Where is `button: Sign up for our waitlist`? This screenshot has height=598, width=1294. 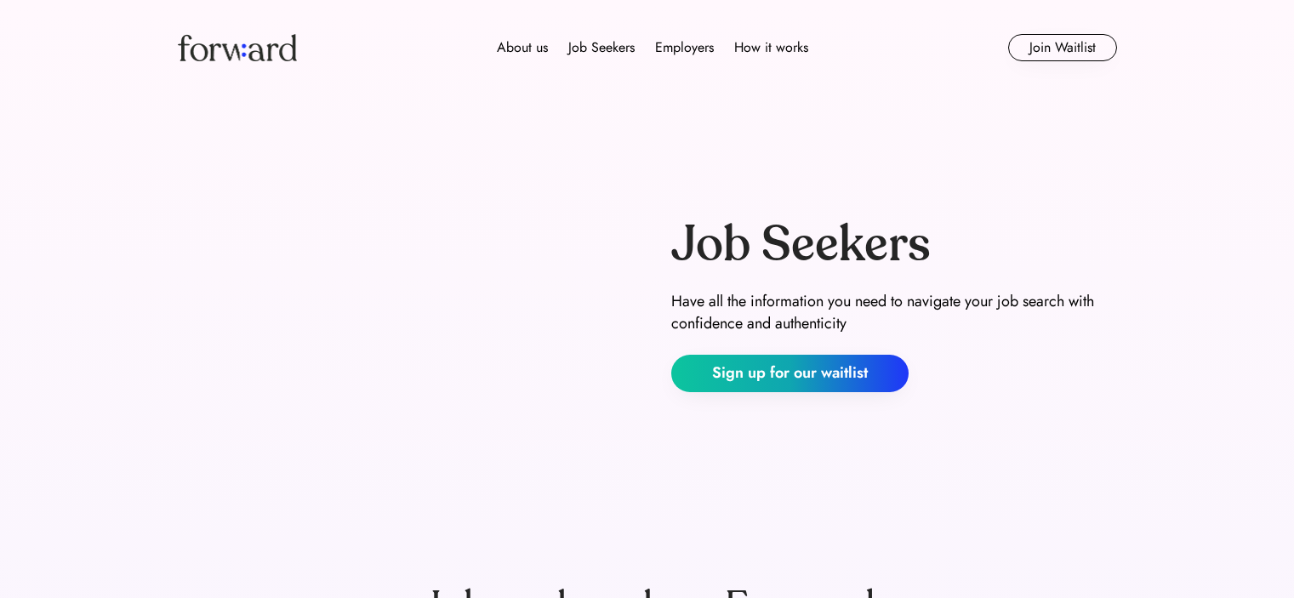
button: Sign up for our waitlist is located at coordinates (790, 374).